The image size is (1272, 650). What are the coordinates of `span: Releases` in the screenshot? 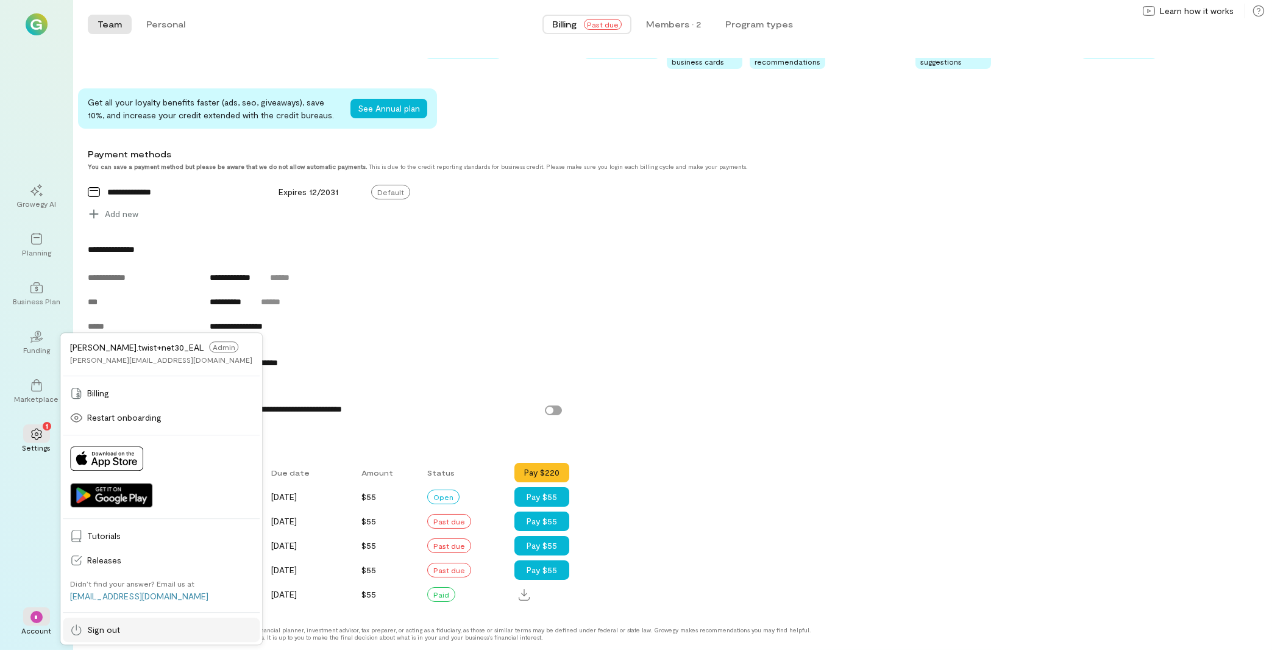 It's located at (169, 560).